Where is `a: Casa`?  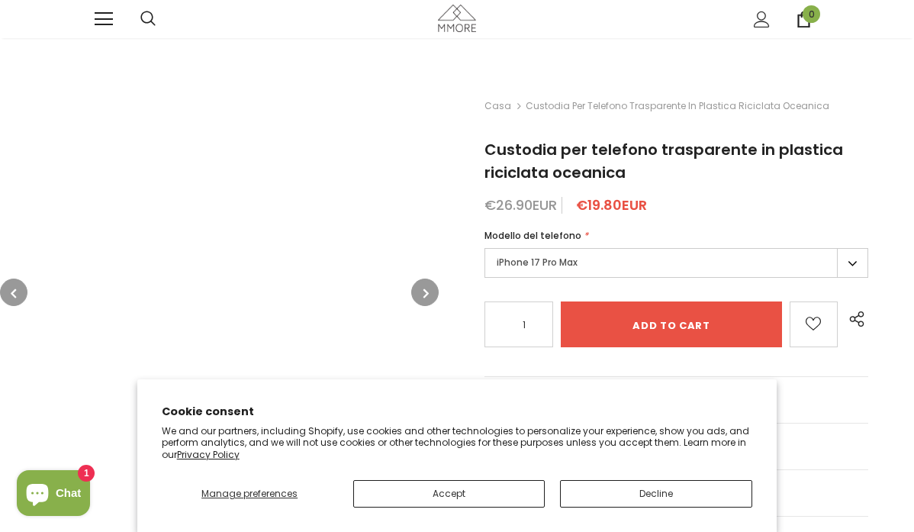
a: Casa is located at coordinates (497, 106).